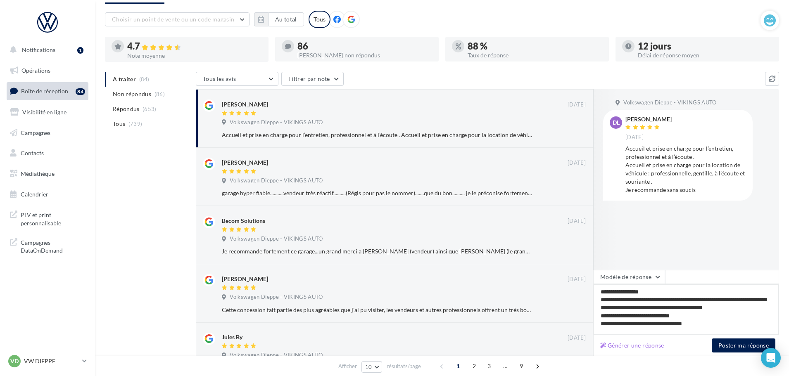 This screenshot has width=789, height=376. I want to click on span: (739), so click(136, 124).